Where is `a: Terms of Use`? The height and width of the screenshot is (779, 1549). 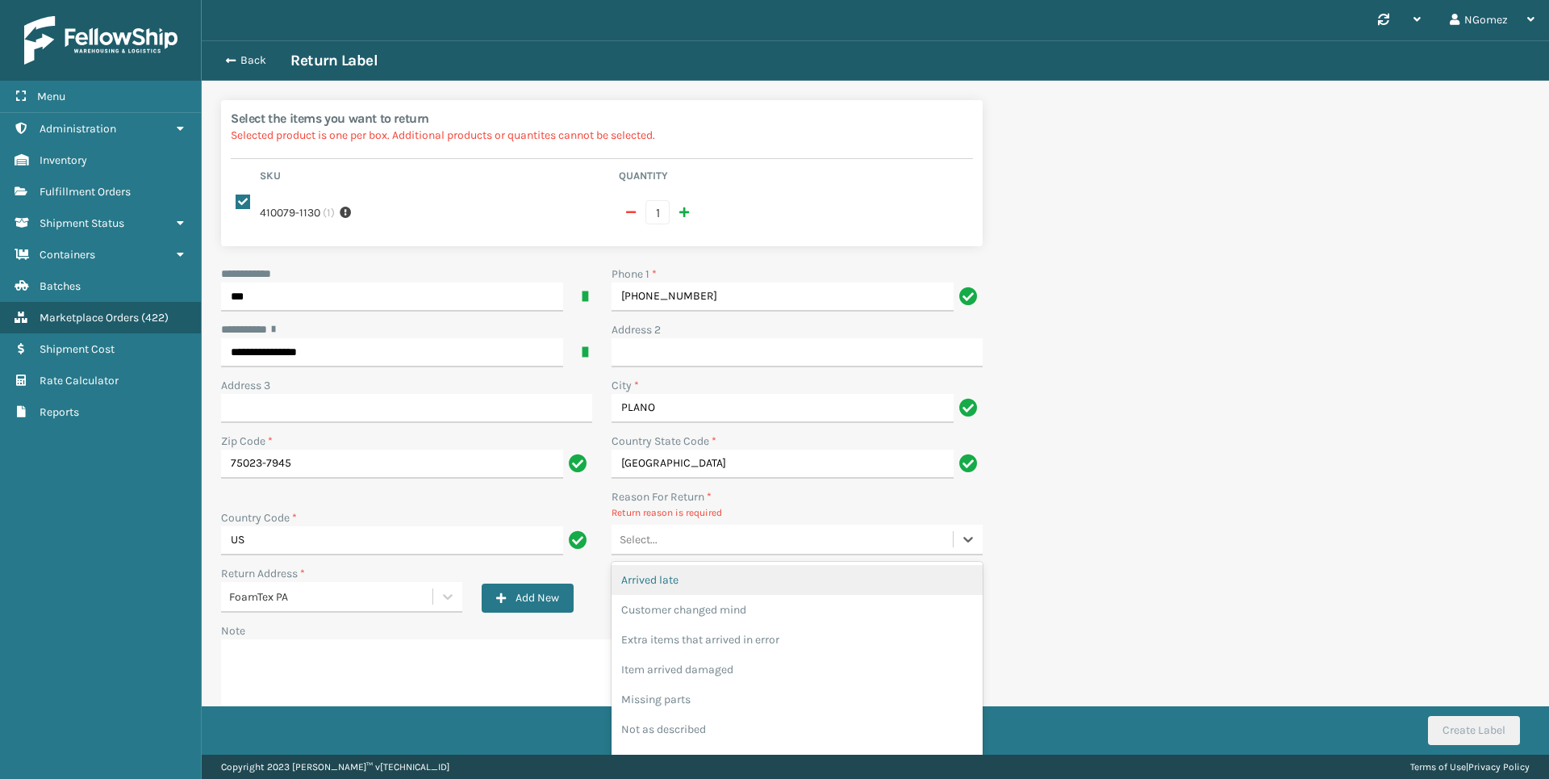
a: Terms of Use is located at coordinates (1438, 767).